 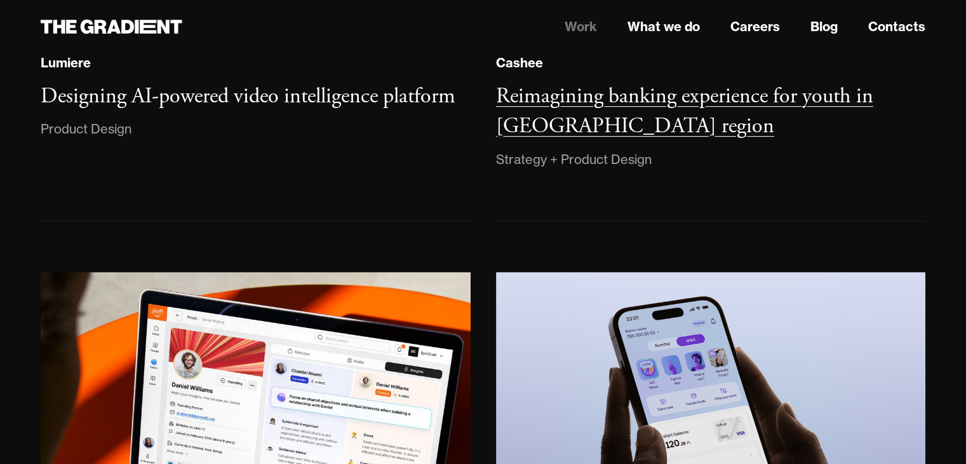 I want to click on a: What we do, so click(x=664, y=27).